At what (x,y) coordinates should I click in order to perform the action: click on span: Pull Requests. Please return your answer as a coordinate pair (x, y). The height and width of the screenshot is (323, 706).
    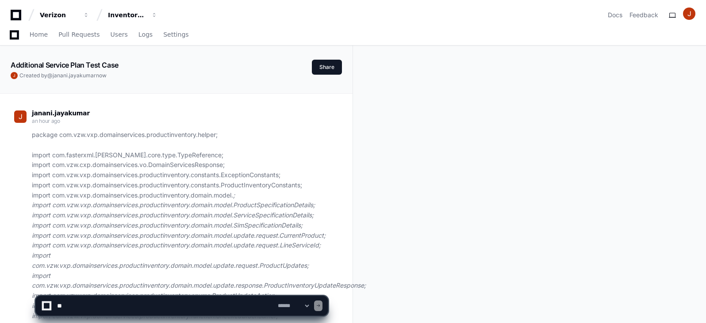
    Looking at the image, I should click on (79, 34).